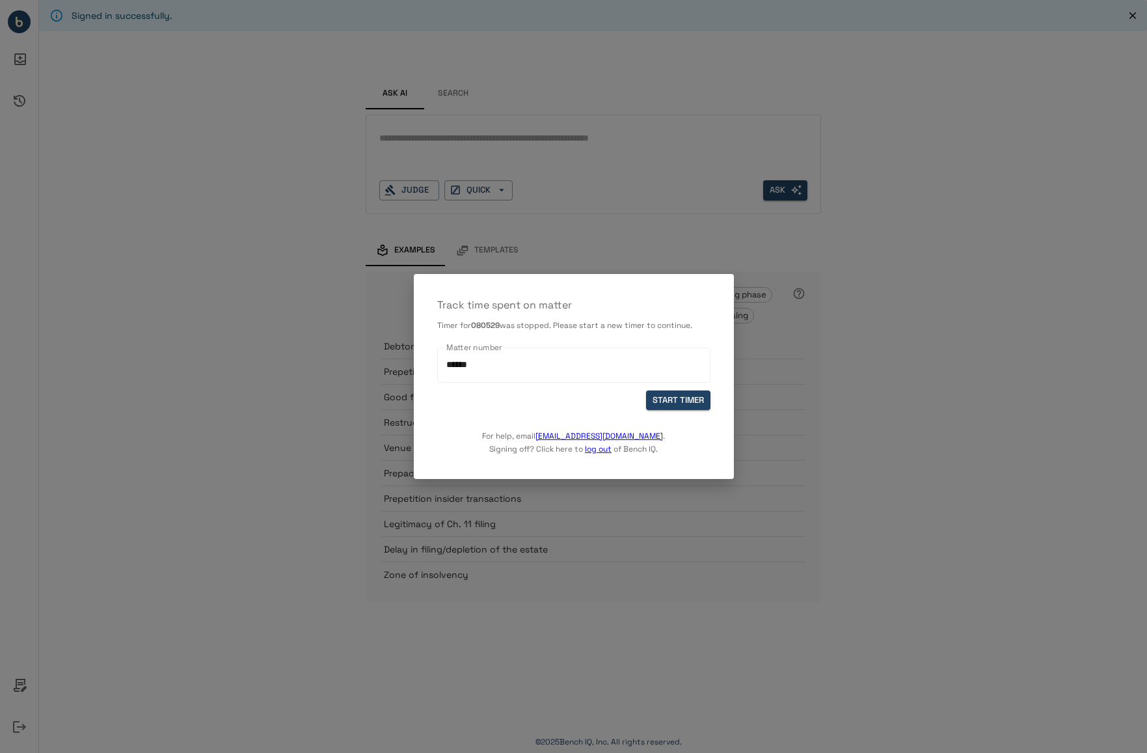 The height and width of the screenshot is (753, 1147). What do you see at coordinates (574, 305) in the screenshot?
I see `p: Track time spent on matter` at bounding box center [574, 305].